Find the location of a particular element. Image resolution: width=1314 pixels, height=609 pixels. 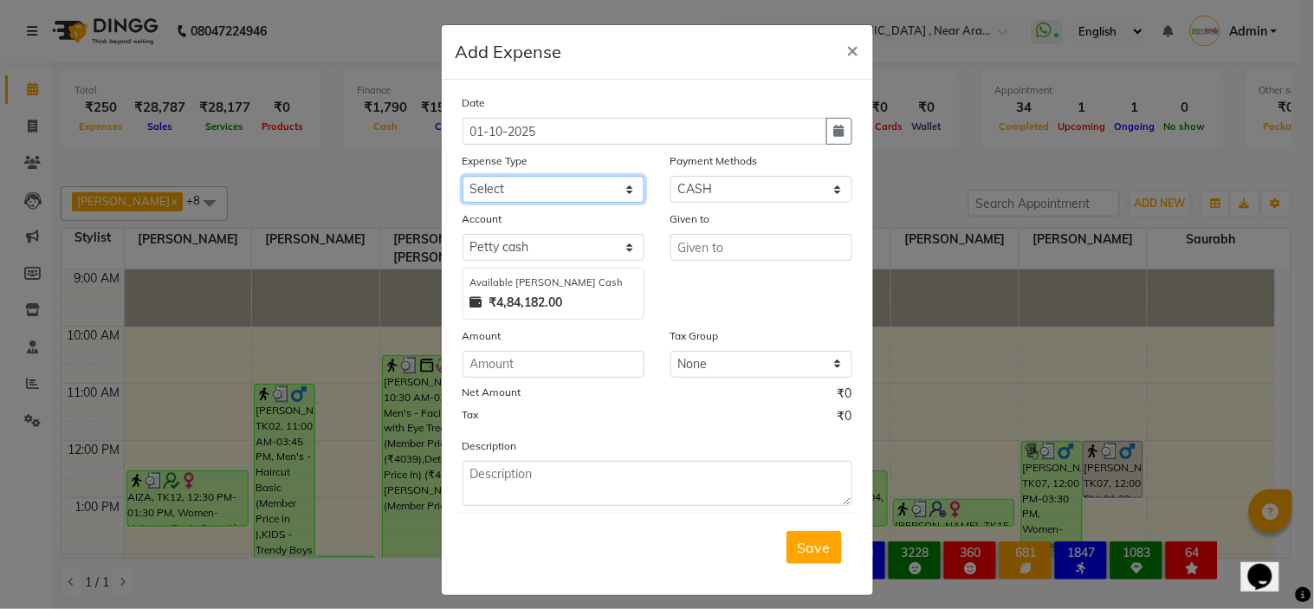

label: Account is located at coordinates (482, 219).